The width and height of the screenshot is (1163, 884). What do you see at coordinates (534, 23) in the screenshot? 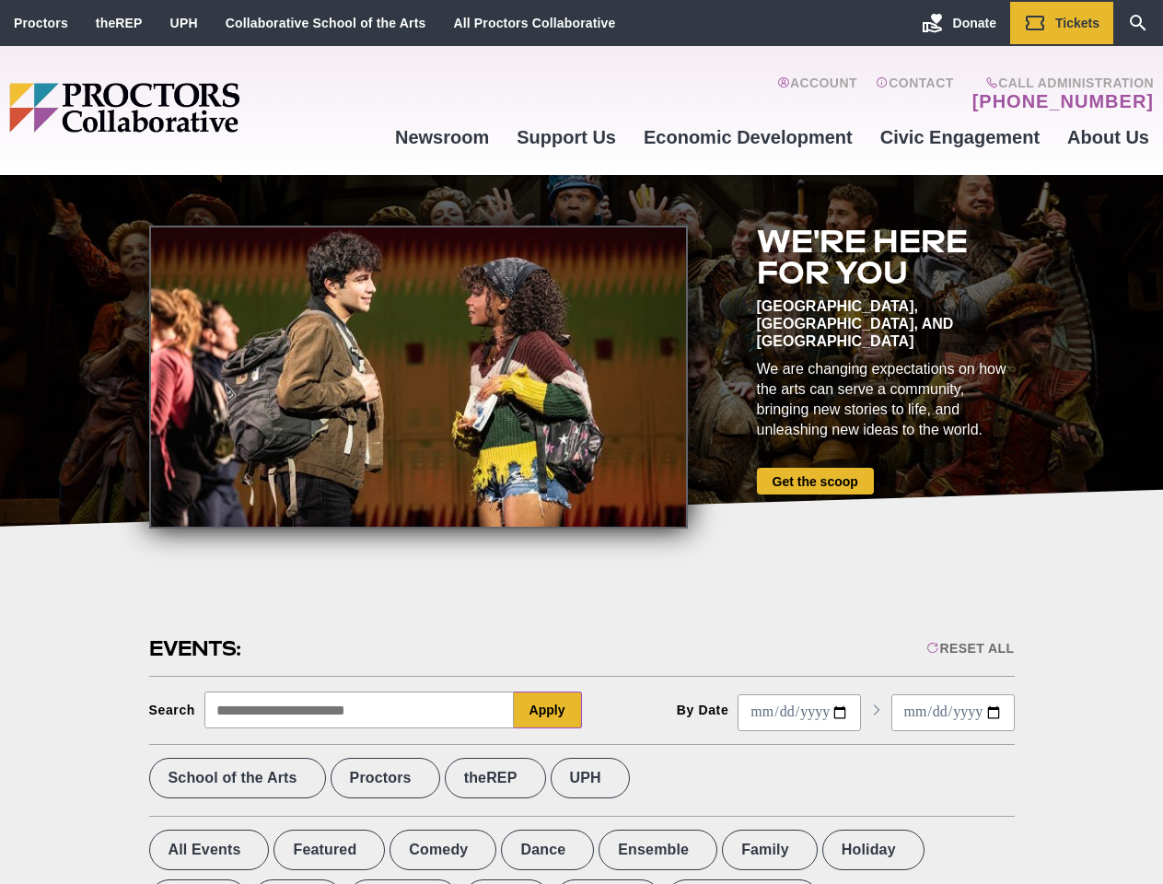
I see `a: All Proctors Collaborative` at bounding box center [534, 23].